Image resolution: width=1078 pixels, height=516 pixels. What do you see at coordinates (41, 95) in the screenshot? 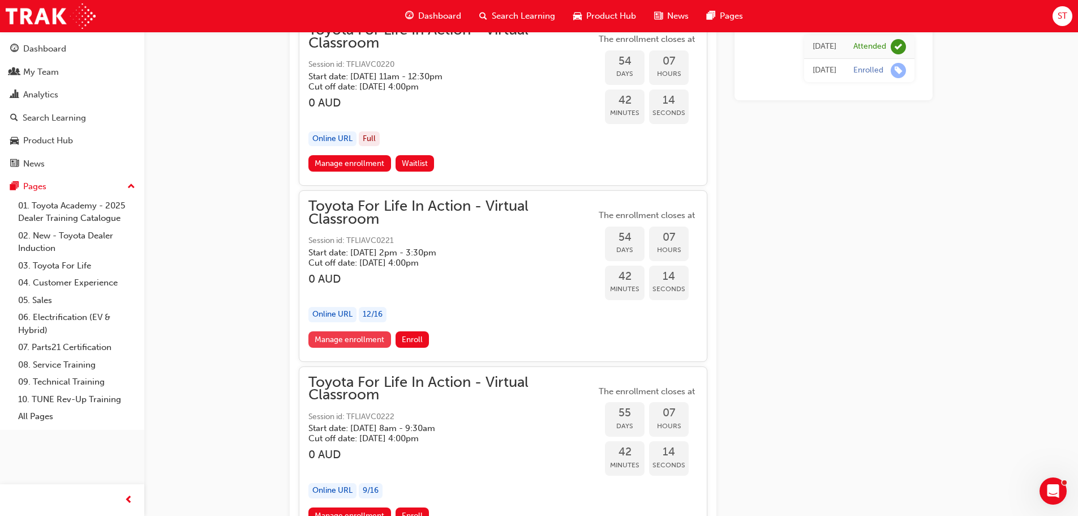
I see `div: Analytics` at bounding box center [41, 95].